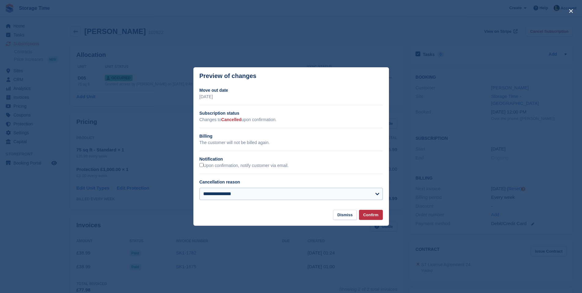  I want to click on span: Cancelled, so click(231, 119).